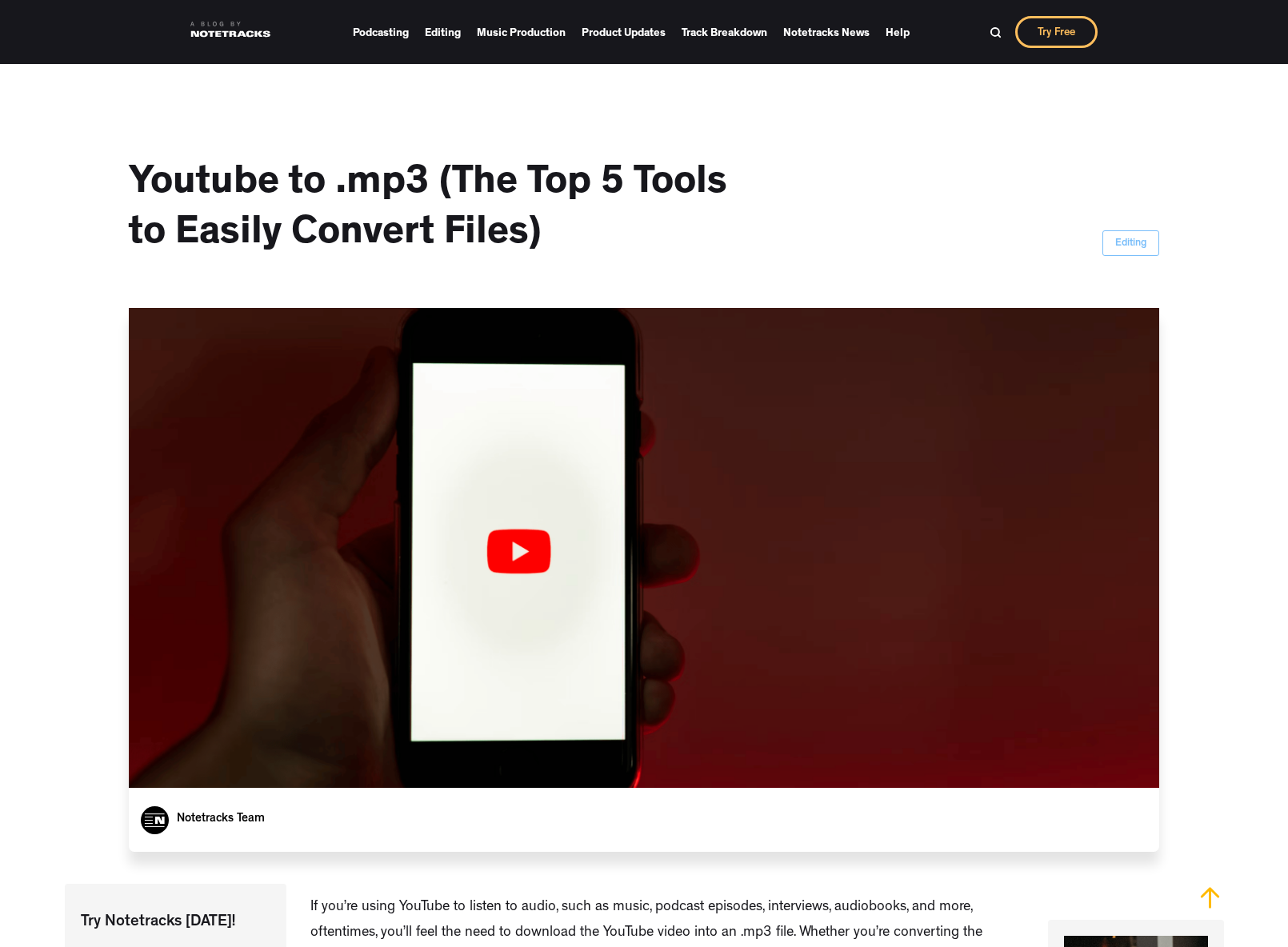 This screenshot has height=947, width=1288. I want to click on a: Music Production, so click(521, 32).